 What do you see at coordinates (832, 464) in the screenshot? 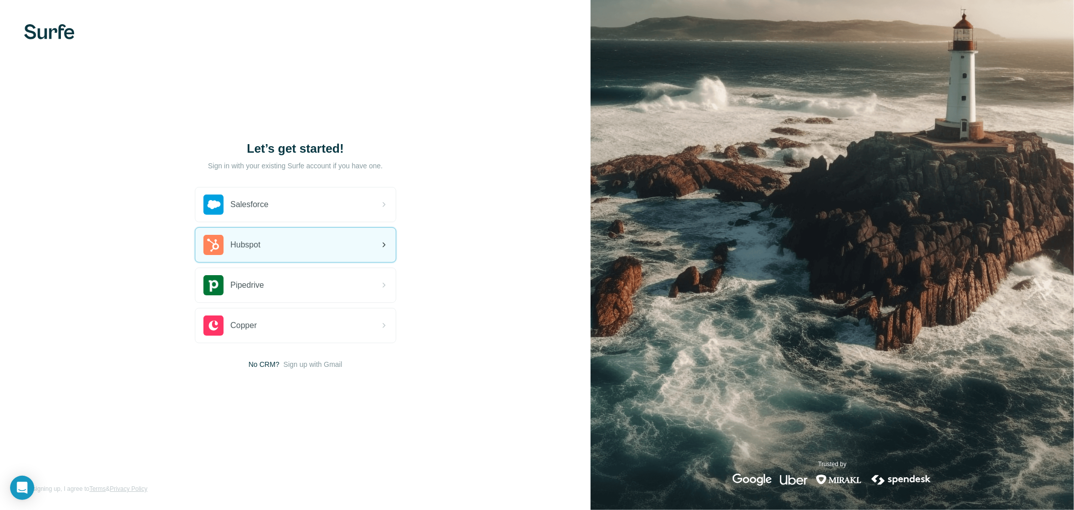
I see `p: Trusted by` at bounding box center [832, 464].